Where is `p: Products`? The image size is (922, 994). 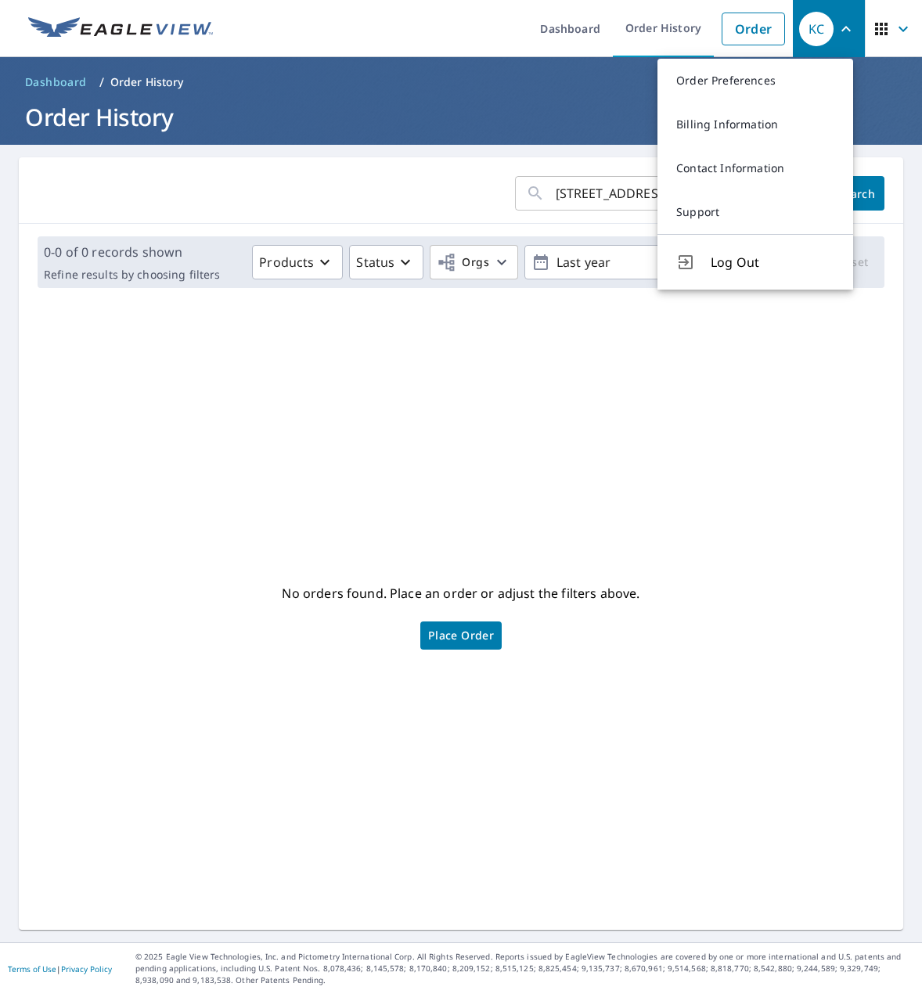
p: Products is located at coordinates (287, 262).